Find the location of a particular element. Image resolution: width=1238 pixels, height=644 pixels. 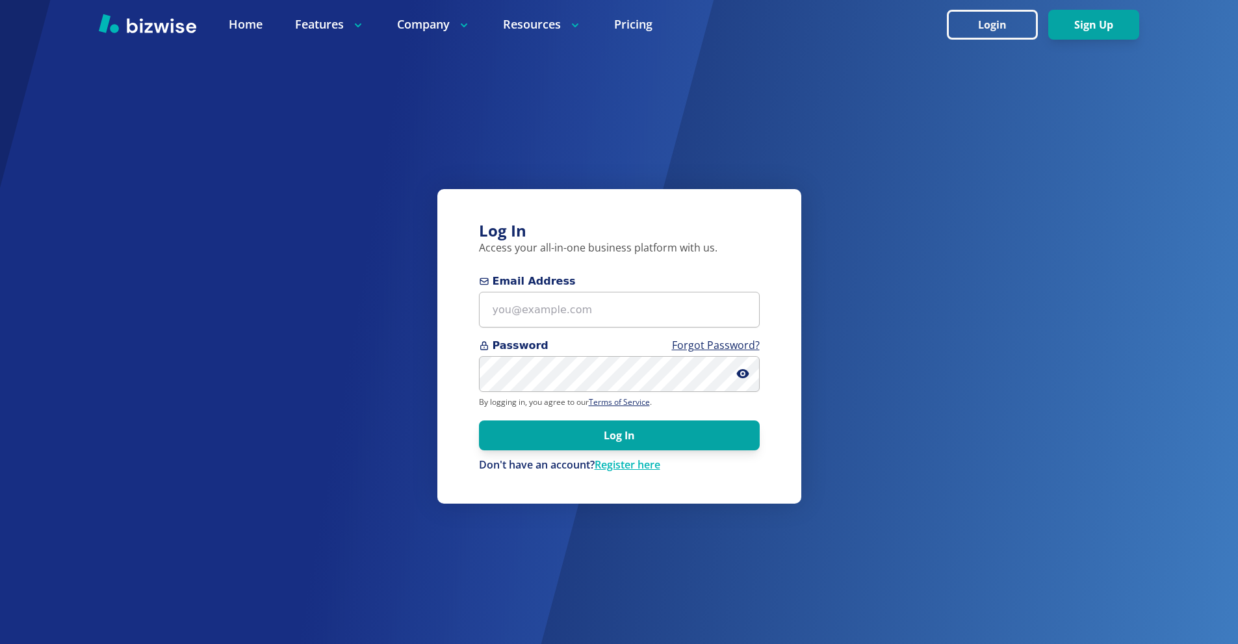

h3: Log In is located at coordinates (619, 231).